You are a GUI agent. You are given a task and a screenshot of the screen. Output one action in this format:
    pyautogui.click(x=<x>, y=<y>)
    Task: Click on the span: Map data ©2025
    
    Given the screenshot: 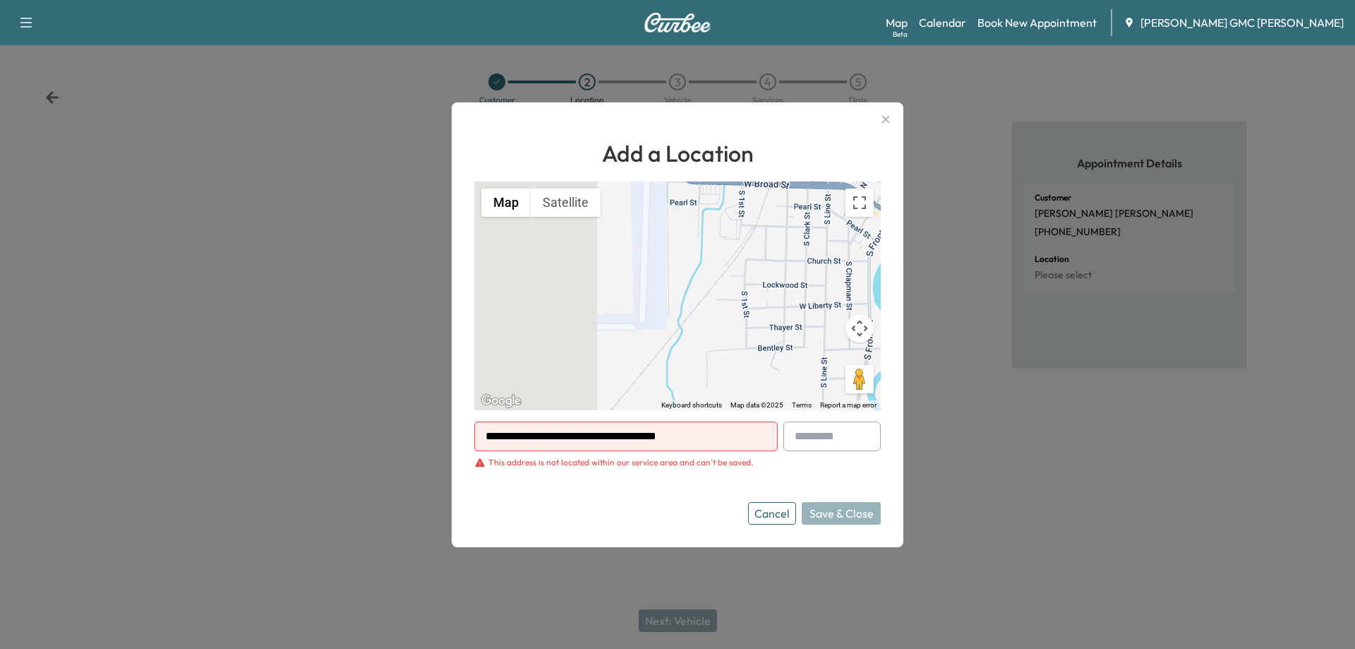 What is the action you would take?
    pyautogui.click(x=757, y=404)
    